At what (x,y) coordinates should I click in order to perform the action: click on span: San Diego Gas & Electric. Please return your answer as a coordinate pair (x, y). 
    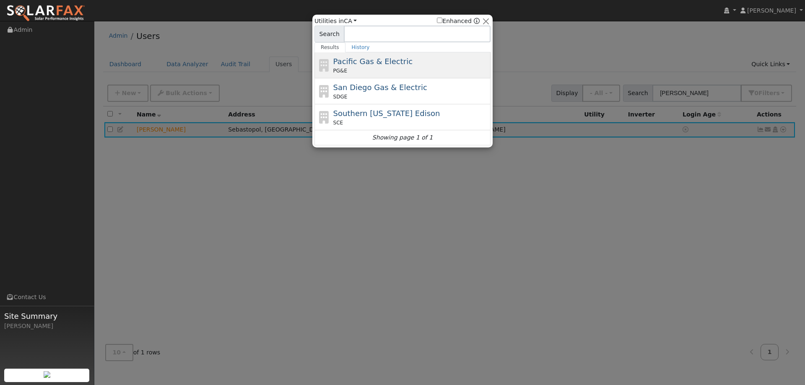
    Looking at the image, I should click on (380, 87).